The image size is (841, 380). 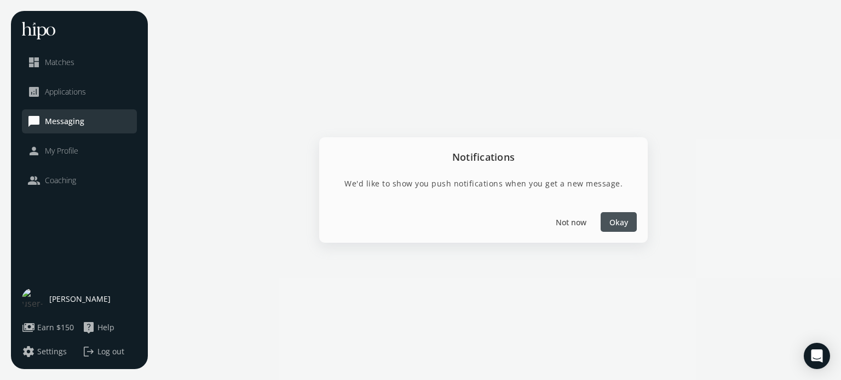 I want to click on div: Open Intercom Messenger, so click(x=817, y=356).